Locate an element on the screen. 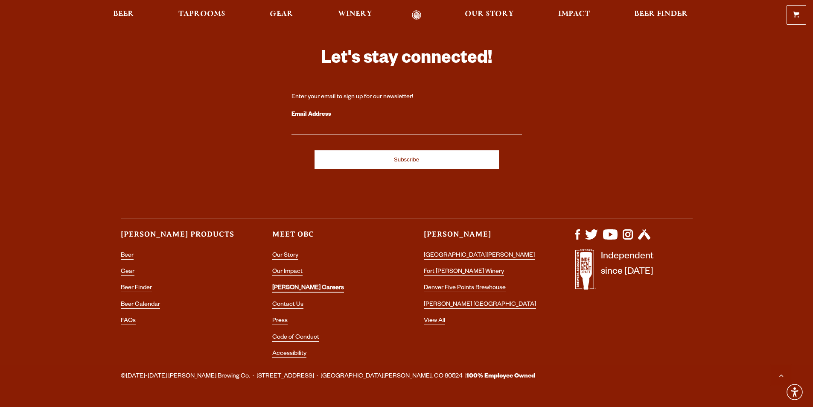 This screenshot has width=813, height=407. a: View All is located at coordinates (434, 321).